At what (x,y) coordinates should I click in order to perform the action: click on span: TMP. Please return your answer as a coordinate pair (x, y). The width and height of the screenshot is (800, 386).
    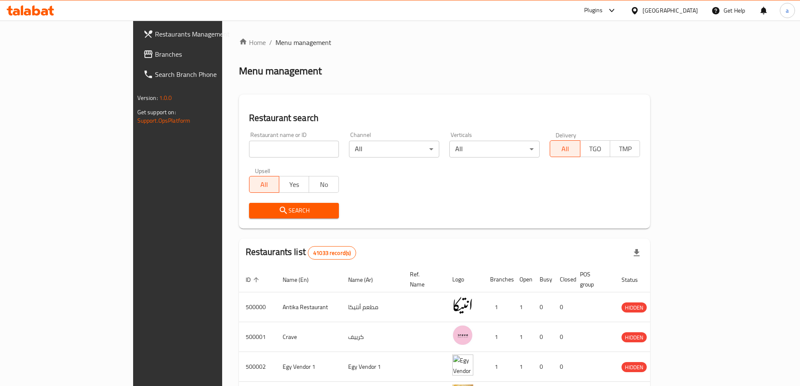
    Looking at the image, I should click on (625, 149).